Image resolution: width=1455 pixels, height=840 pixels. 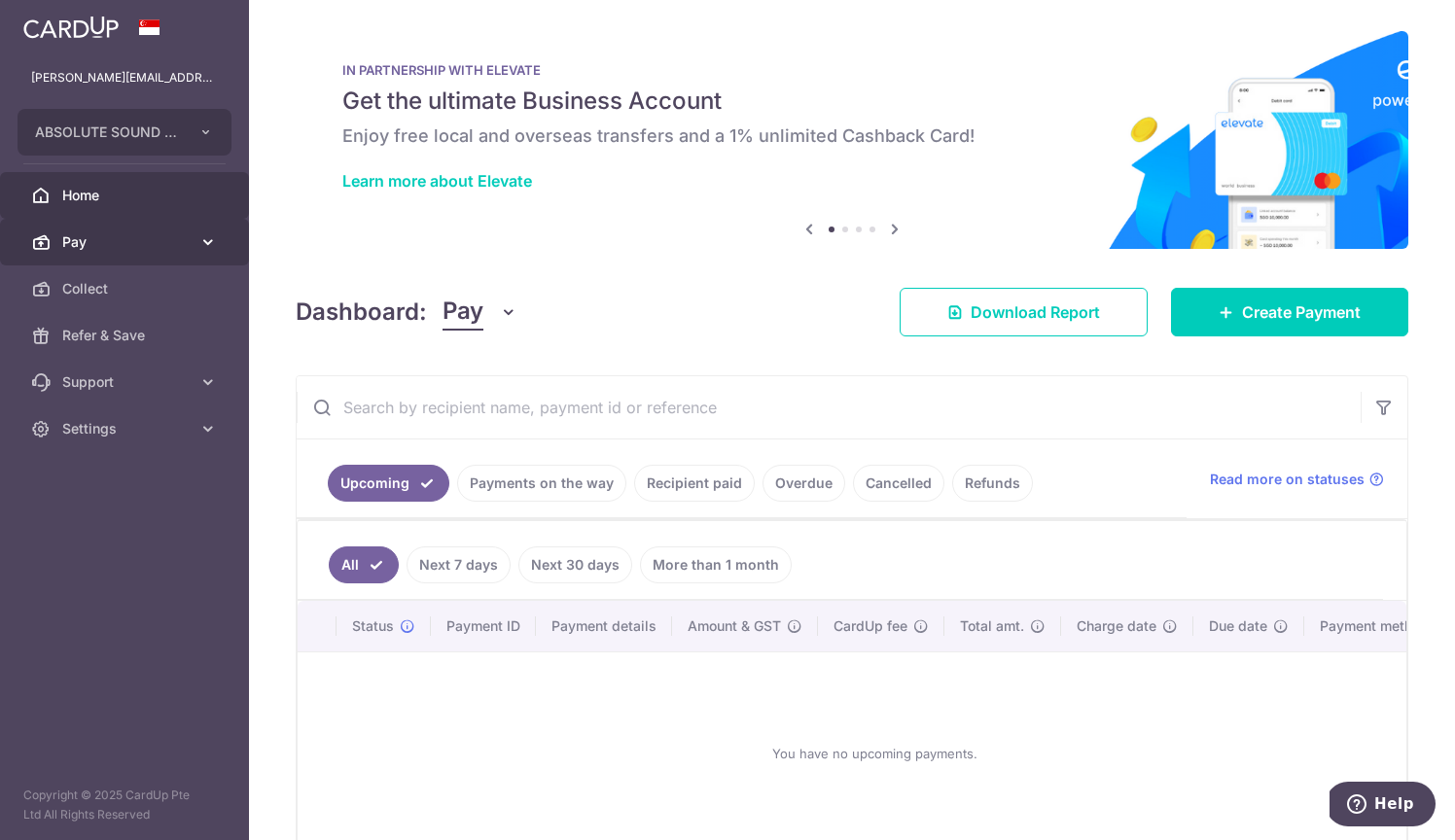 What do you see at coordinates (716, 565) in the screenshot?
I see `a: More than 1 month` at bounding box center [716, 565].